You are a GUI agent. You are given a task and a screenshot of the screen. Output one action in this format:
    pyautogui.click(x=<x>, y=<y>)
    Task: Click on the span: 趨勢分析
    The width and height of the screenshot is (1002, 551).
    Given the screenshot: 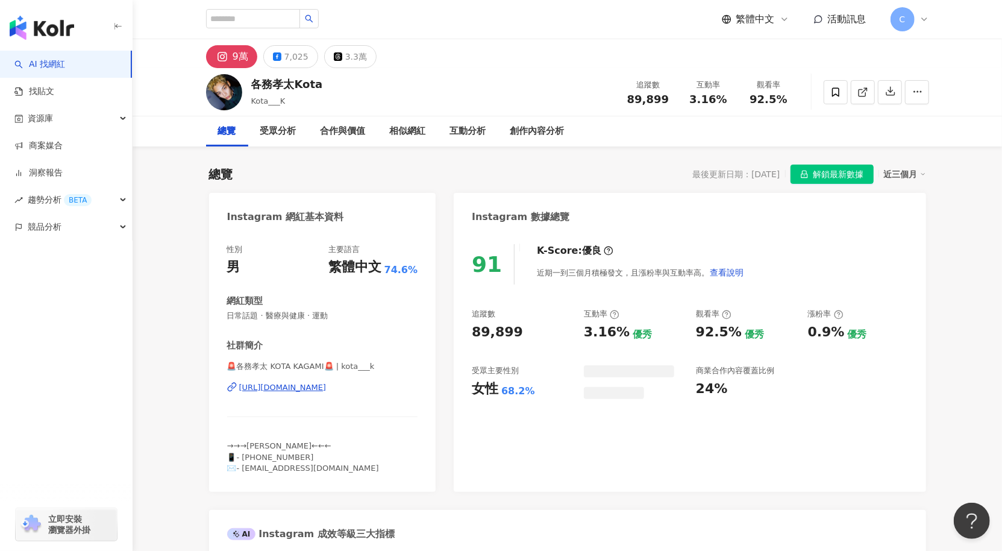 What is the action you would take?
    pyautogui.click(x=60, y=200)
    